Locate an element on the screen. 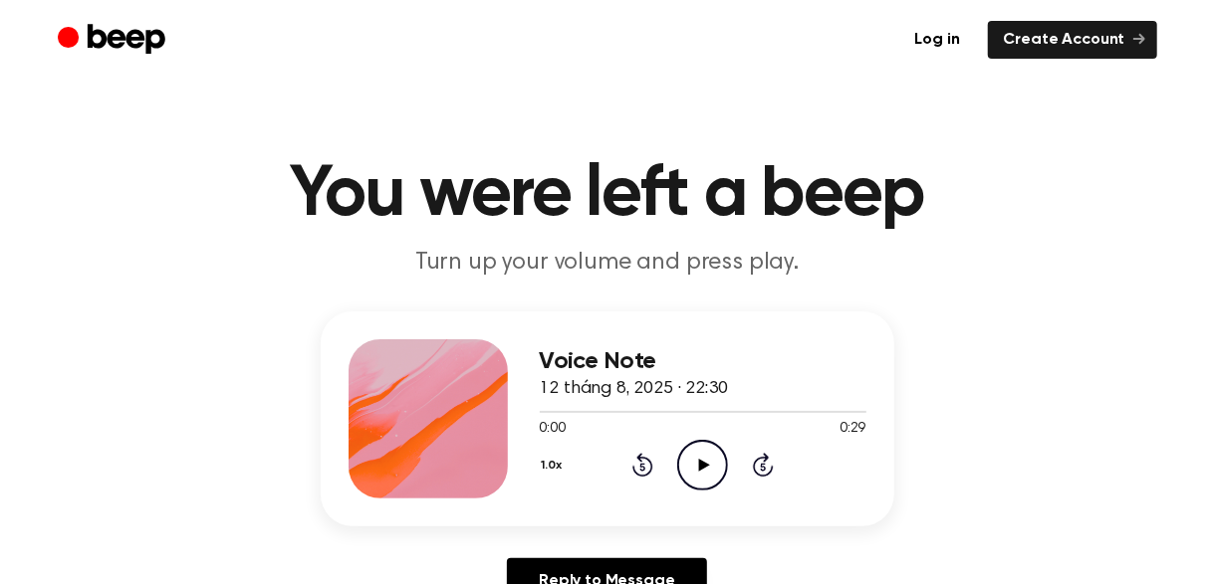  a: Beep is located at coordinates (113, 40).